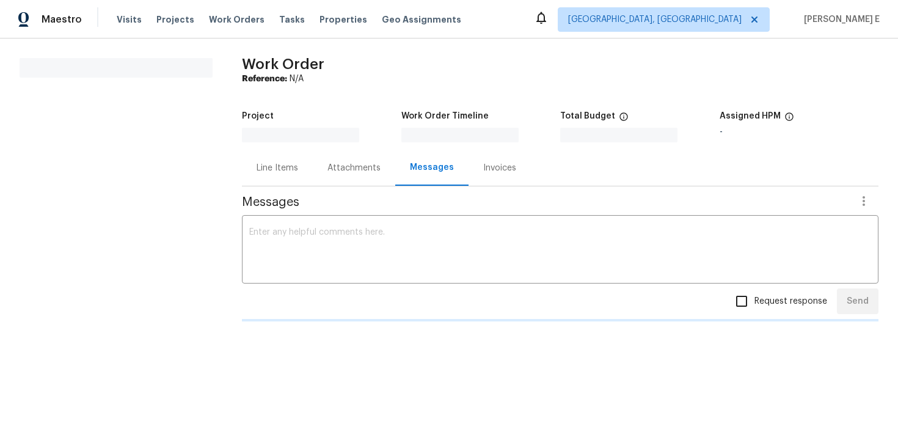  Describe the element at coordinates (588, 116) in the screenshot. I see `h5: Total Budget` at that location.